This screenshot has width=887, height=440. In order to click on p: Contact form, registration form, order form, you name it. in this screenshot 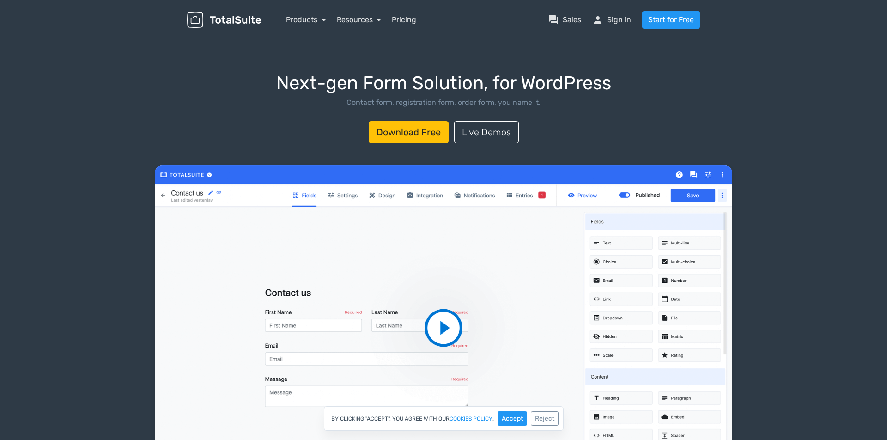, I will do `click(443, 103)`.